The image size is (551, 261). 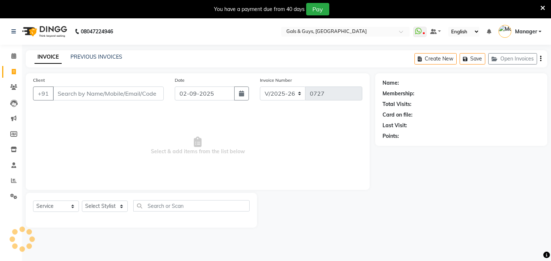 What do you see at coordinates (512, 59) in the screenshot?
I see `button: Open Invoices` at bounding box center [512, 59].